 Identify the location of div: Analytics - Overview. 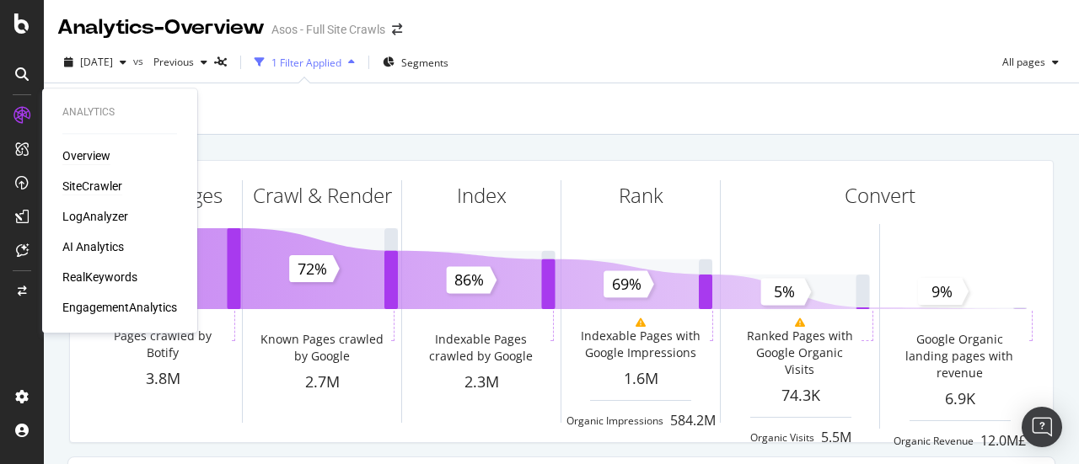
(161, 28).